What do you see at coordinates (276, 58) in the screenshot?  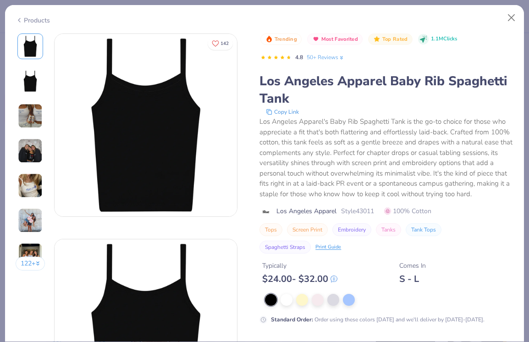 I see `div: 4.8 Stars` at bounding box center [276, 58].